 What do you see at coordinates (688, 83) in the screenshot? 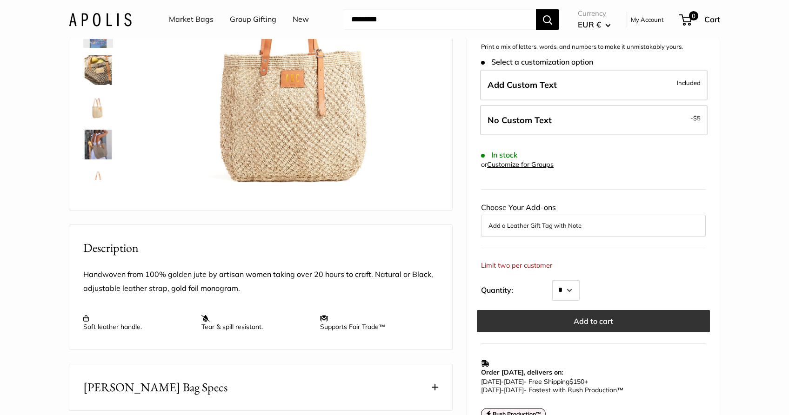
I see `span: Included` at bounding box center [688, 83].